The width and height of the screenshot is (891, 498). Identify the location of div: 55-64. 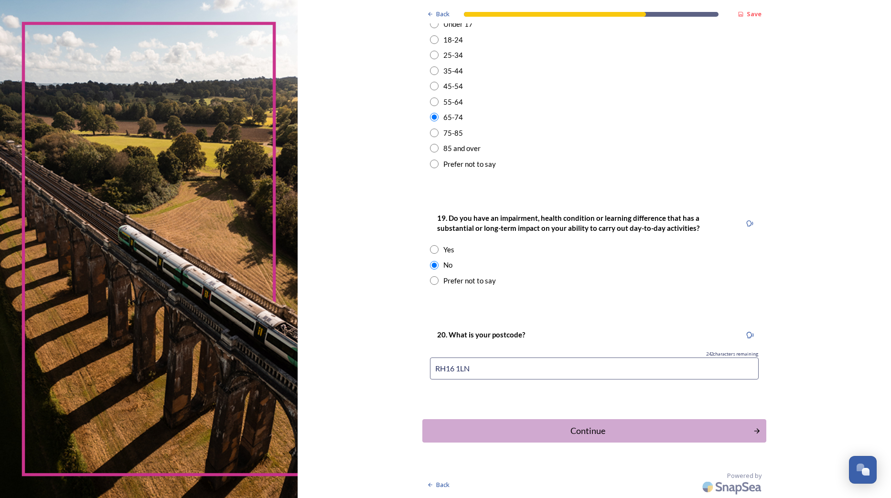
(453, 102).